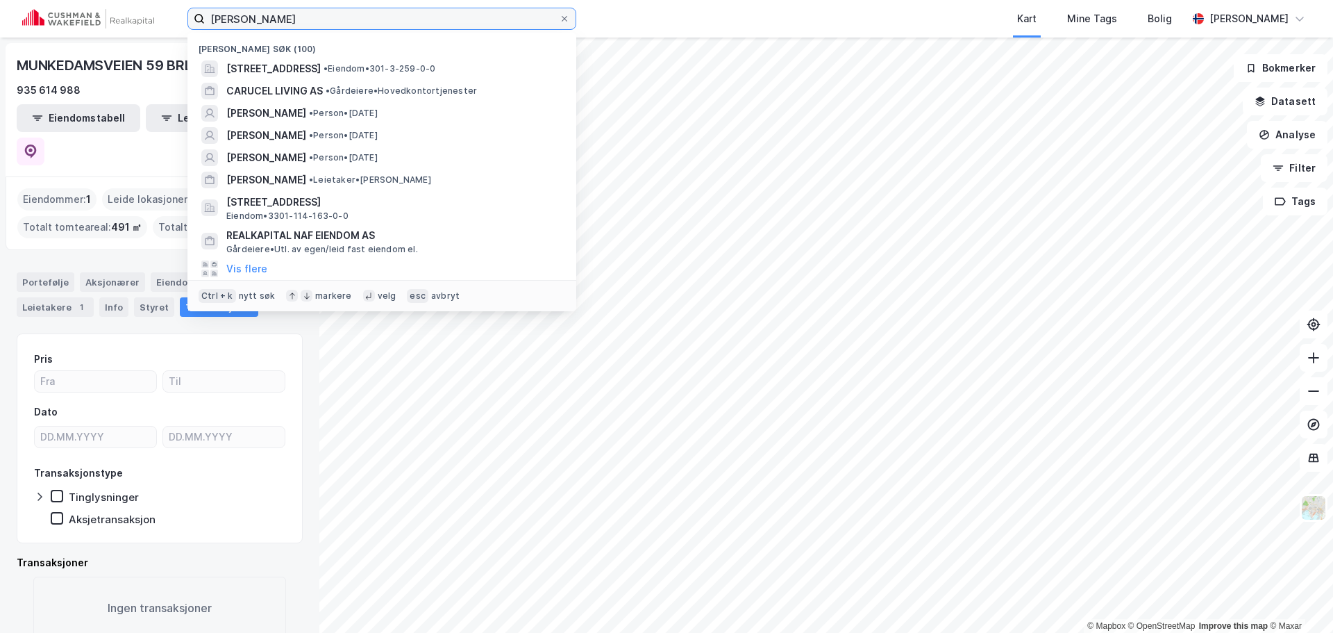 The width and height of the screenshot is (1333, 633). I want to click on button: Leietakertabell, so click(208, 118).